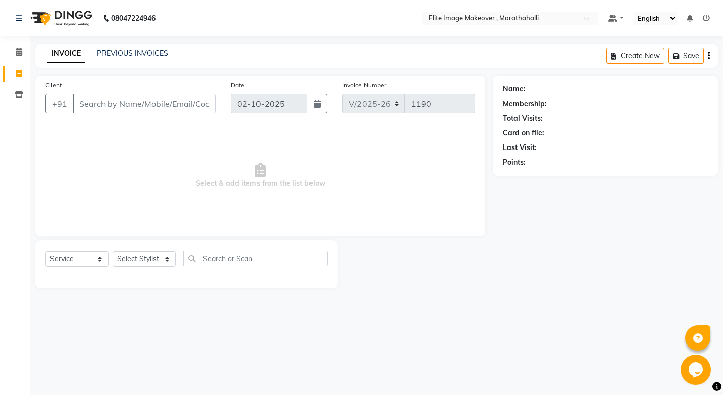 Image resolution: width=723 pixels, height=395 pixels. I want to click on input: Search by Name/Mobile/Email/Code, so click(144, 104).